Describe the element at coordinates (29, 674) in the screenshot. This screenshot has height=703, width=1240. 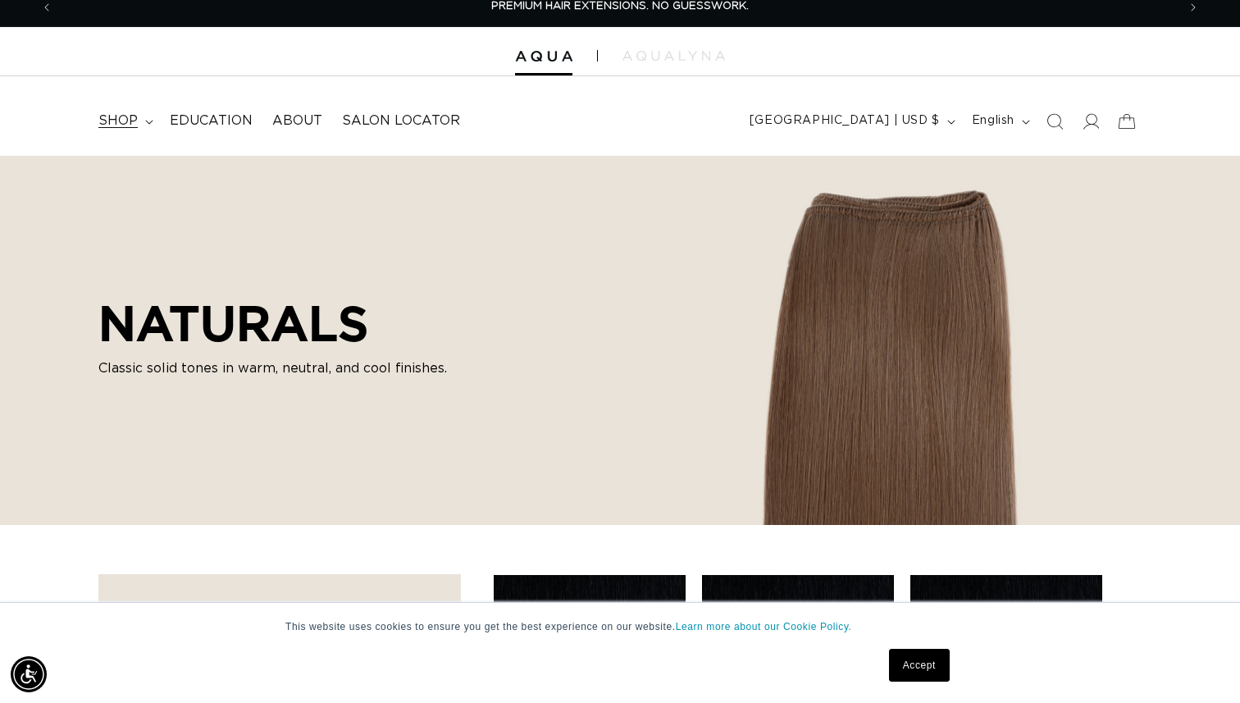
I see `div: Accessibility Menu` at that location.